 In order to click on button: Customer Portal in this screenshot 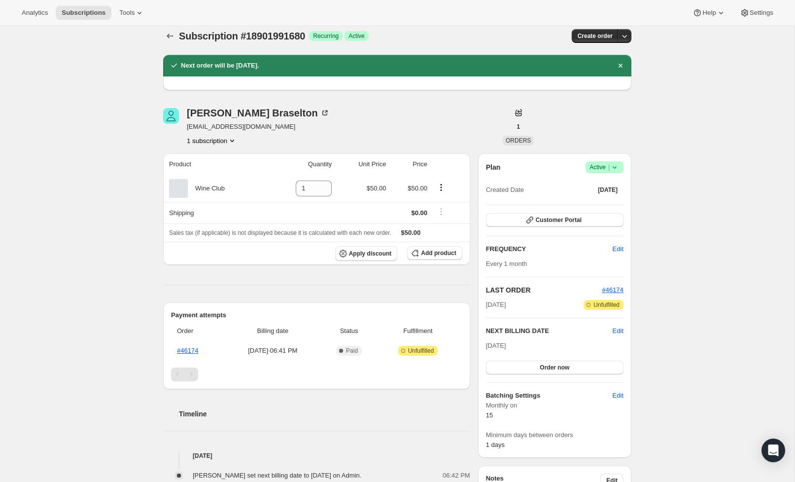, I will do `click(555, 220)`.